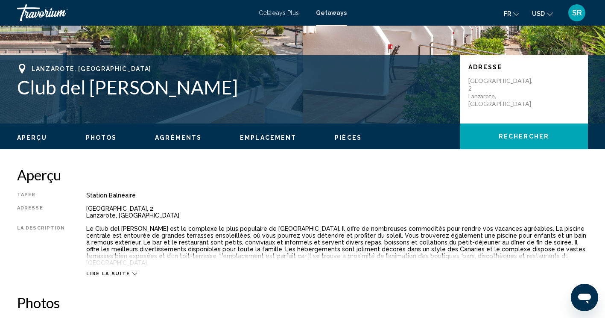  What do you see at coordinates (279, 13) in the screenshot?
I see `a: Getaways Plus` at bounding box center [279, 13].